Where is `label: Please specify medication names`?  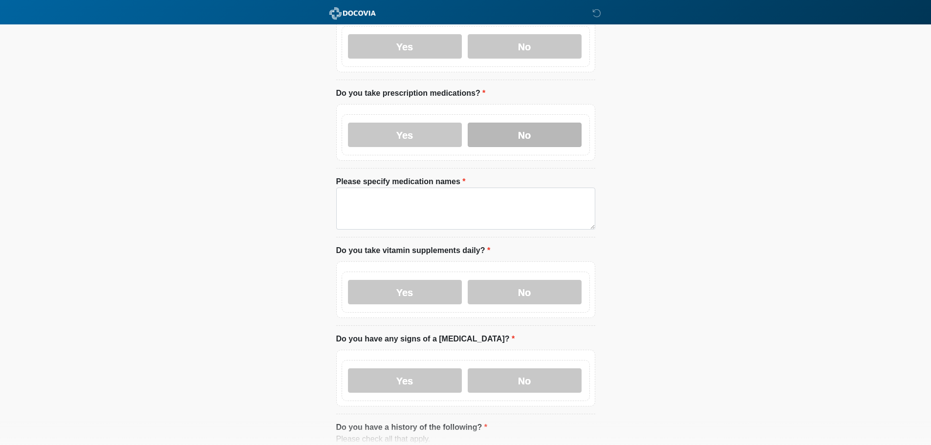 label: Please specify medication names is located at coordinates (401, 182).